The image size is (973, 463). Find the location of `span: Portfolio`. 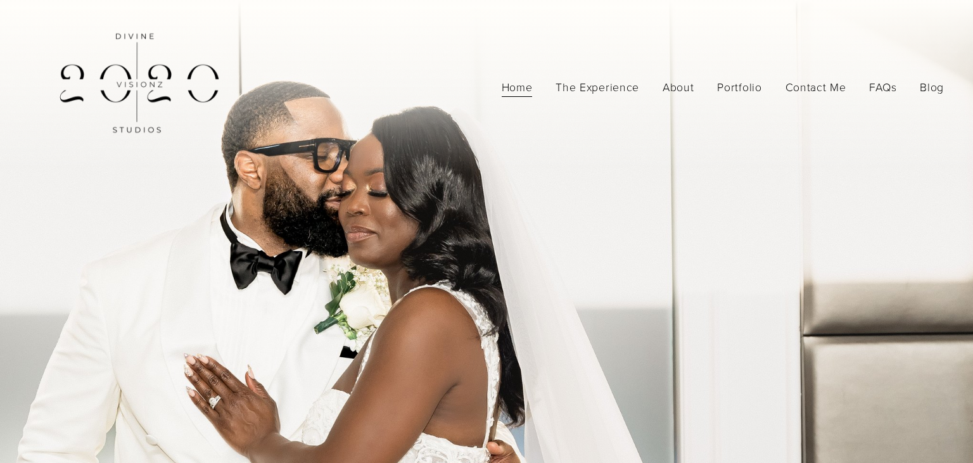

span: Portfolio is located at coordinates (739, 87).